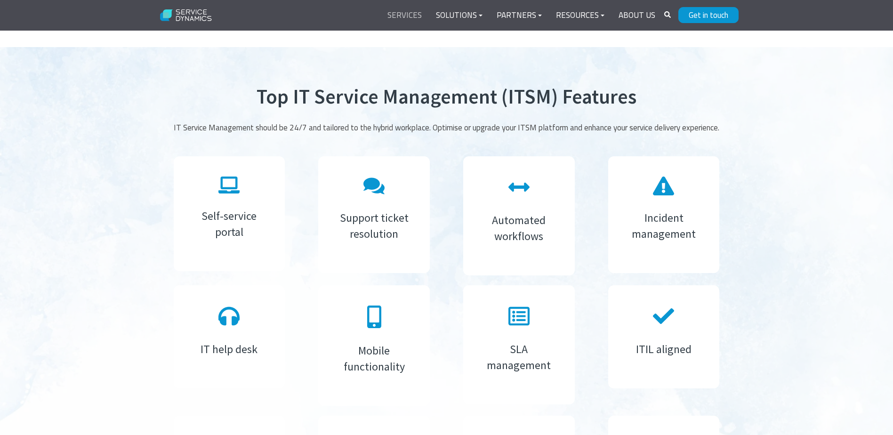 The image size is (893, 435). I want to click on span: IT Service Management should be 24/7 and tailored to the hybrid workplace. Optimise or upgrade yo..., so click(446, 128).